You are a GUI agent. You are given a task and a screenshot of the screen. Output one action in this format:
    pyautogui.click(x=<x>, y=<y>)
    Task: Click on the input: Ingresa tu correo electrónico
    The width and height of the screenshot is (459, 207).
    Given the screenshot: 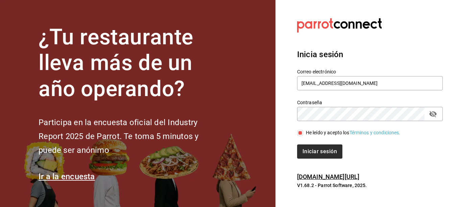 What is the action you would take?
    pyautogui.click(x=370, y=83)
    